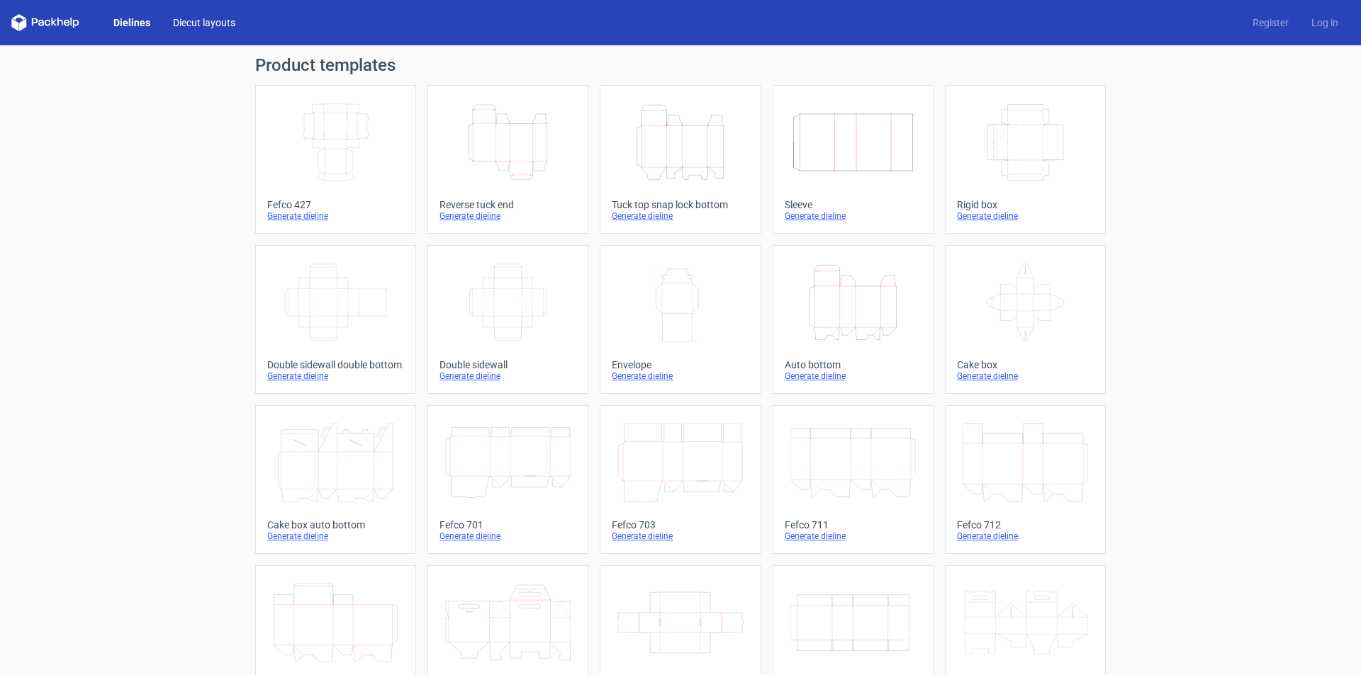 Image resolution: width=1361 pixels, height=675 pixels. Describe the element at coordinates (1025, 480) in the screenshot. I see `a: Fefco 712Generate dieline` at that location.